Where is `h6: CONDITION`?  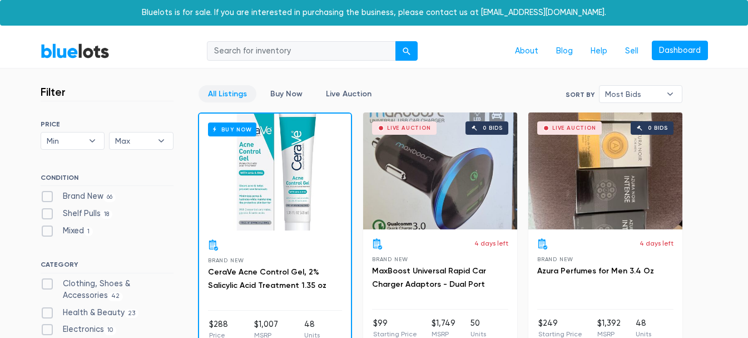
h6: CONDITION is located at coordinates (107, 180).